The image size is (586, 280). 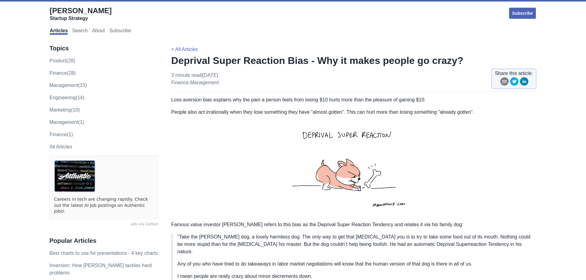 I want to click on a: Careers in tech are changing rapidly. Check out the latest AI job postings on Authentic Jobs!, so click(x=104, y=206).